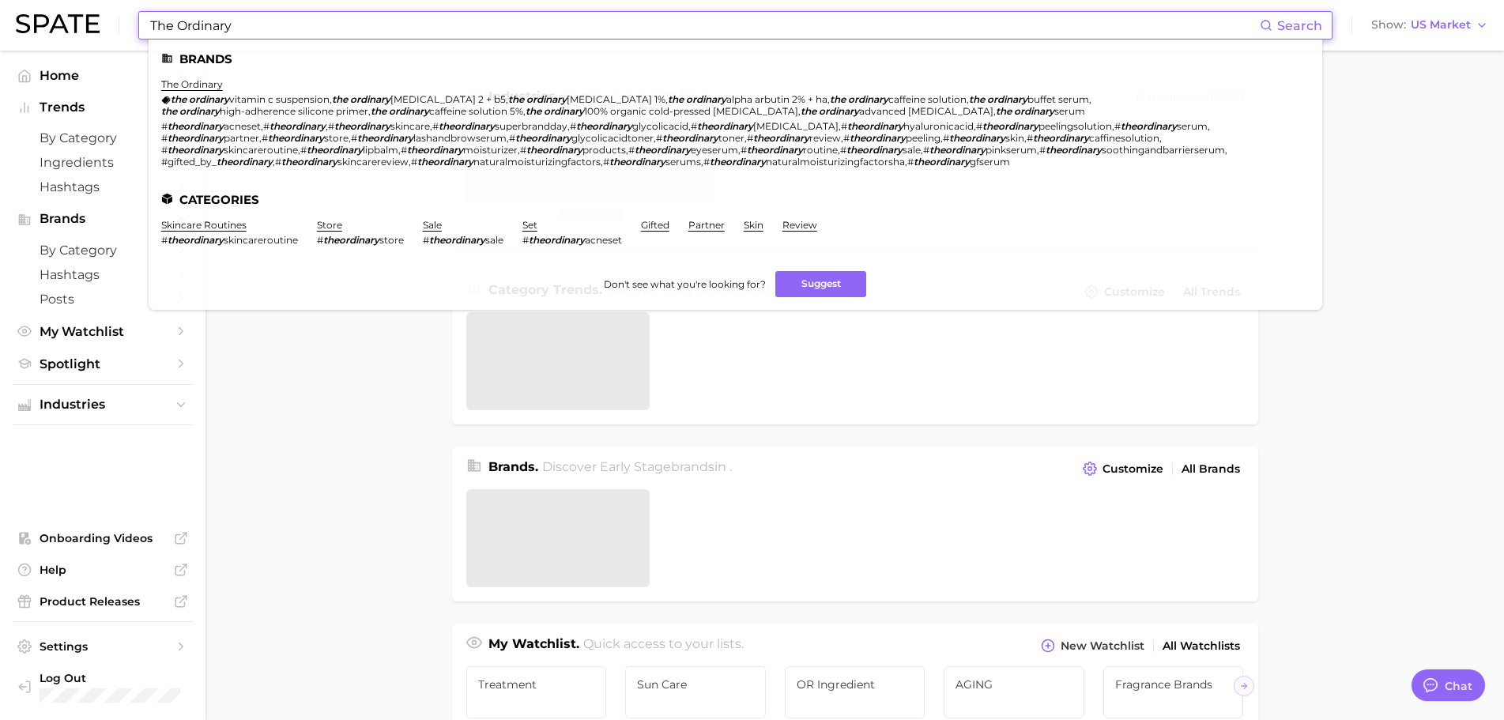  I want to click on span: review, so click(825, 138).